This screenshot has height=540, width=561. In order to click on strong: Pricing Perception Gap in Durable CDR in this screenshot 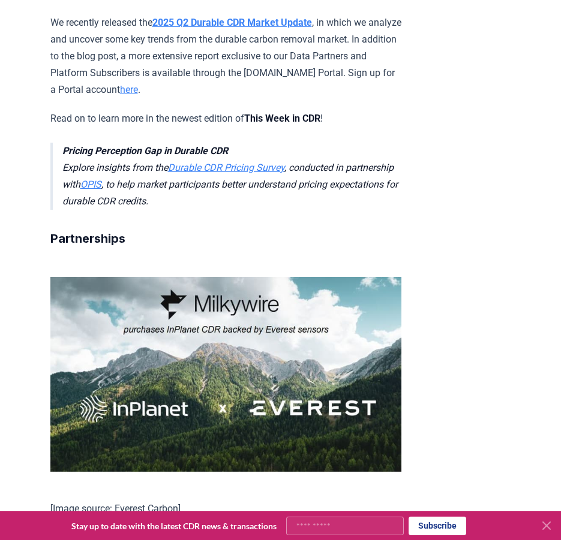, I will do `click(145, 150)`.